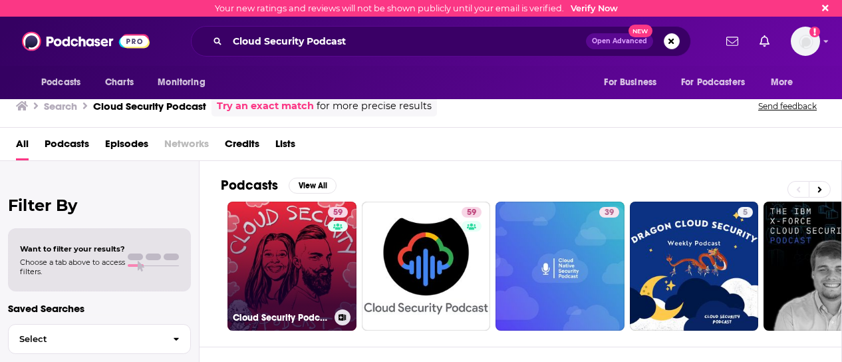  What do you see at coordinates (805, 41) in the screenshot?
I see `span: Logged in as jbarbour` at bounding box center [805, 41].